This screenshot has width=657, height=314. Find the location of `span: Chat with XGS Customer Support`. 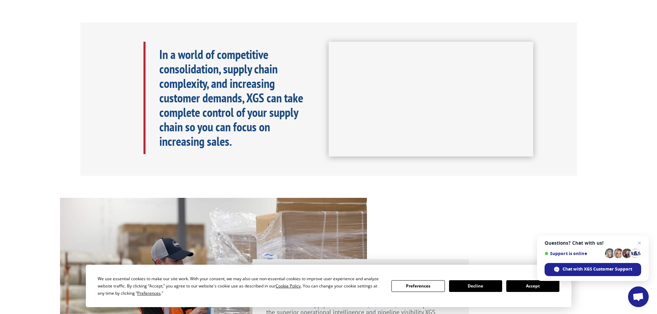

span: Chat with XGS Customer Support is located at coordinates (597, 269).